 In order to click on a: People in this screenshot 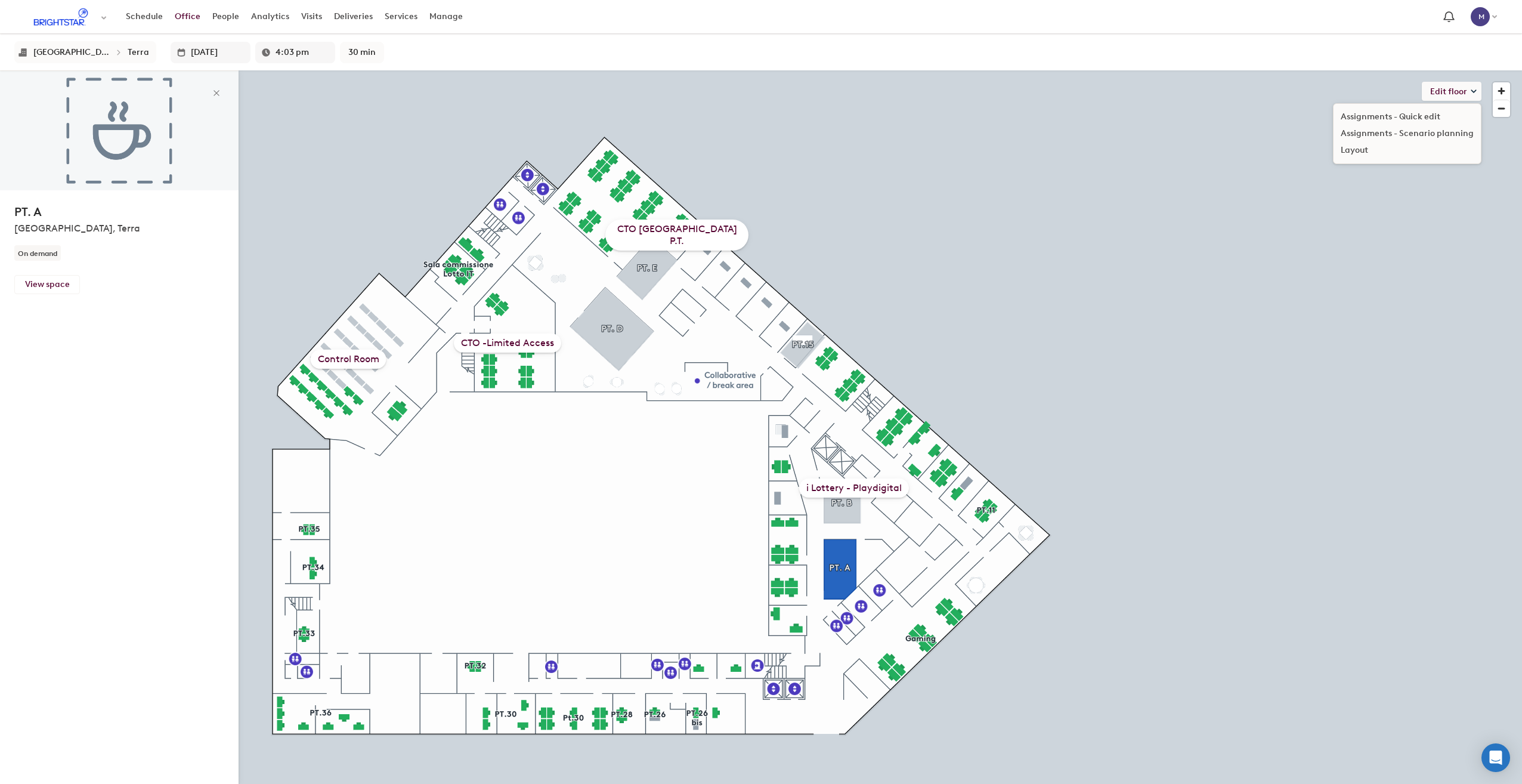, I will do `click(225, 17)`.